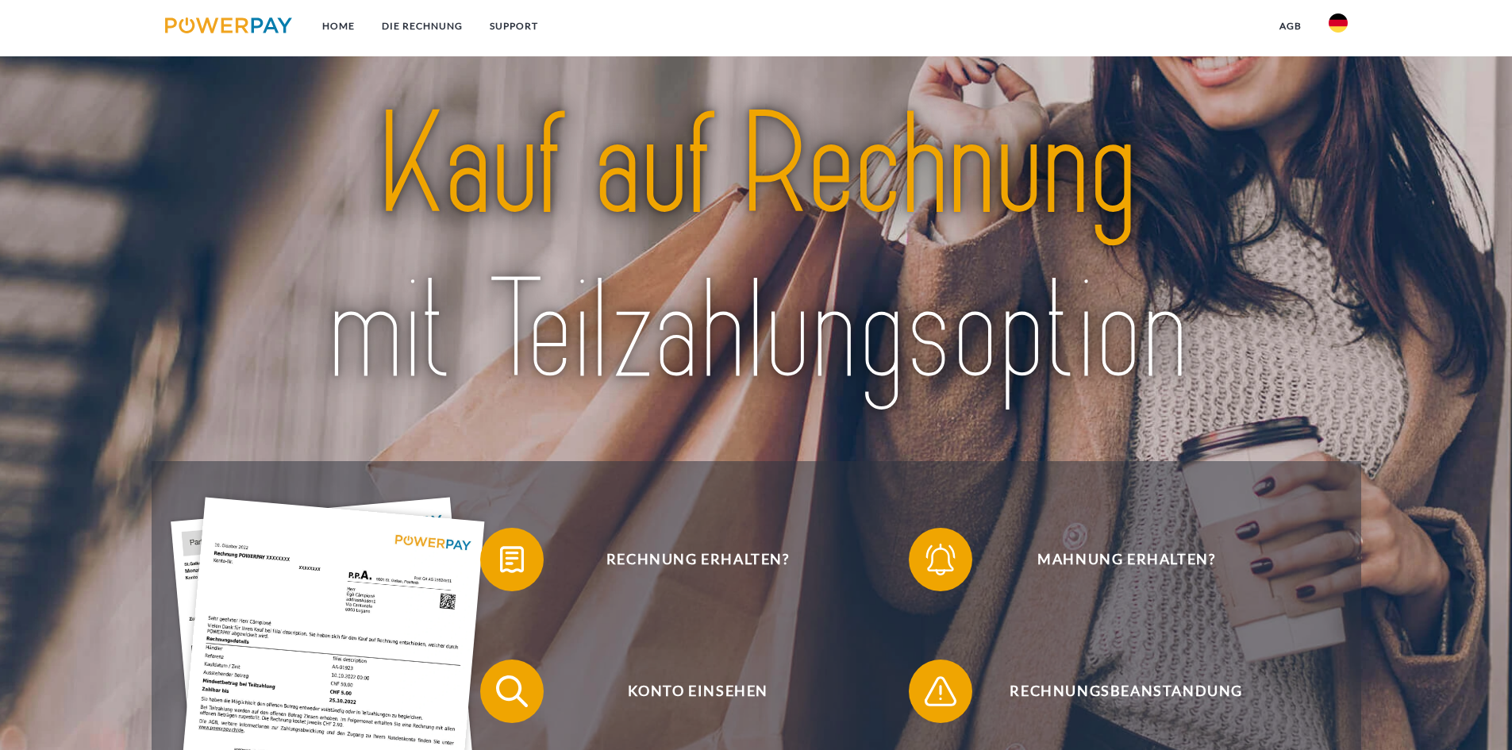 Image resolution: width=1512 pixels, height=750 pixels. What do you see at coordinates (940, 559) in the screenshot?
I see `img: qb_bell.svg` at bounding box center [940, 559].